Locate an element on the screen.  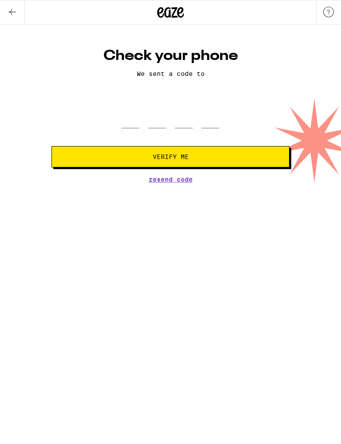
button: Resend Code is located at coordinates (170, 179).